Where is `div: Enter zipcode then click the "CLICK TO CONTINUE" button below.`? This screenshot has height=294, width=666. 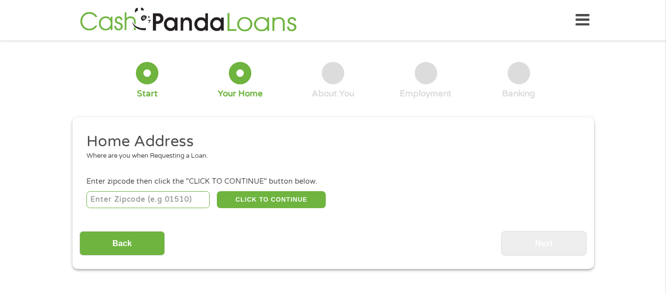 div: Enter zipcode then click the "CLICK TO CONTINUE" button below. is located at coordinates (333, 182).